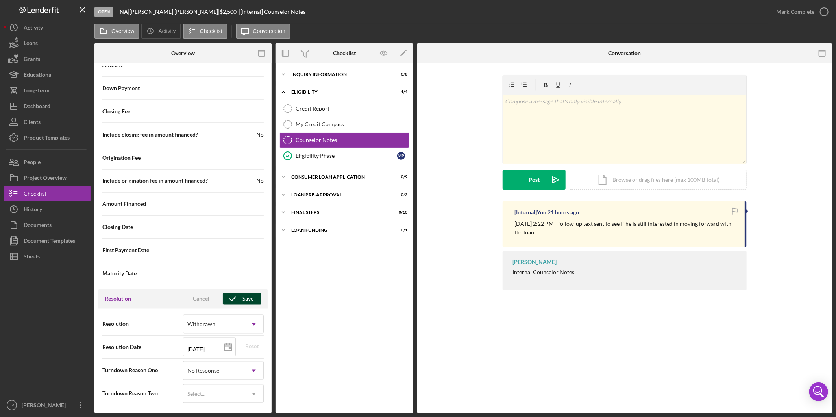  I want to click on div: Grants, so click(32, 60).